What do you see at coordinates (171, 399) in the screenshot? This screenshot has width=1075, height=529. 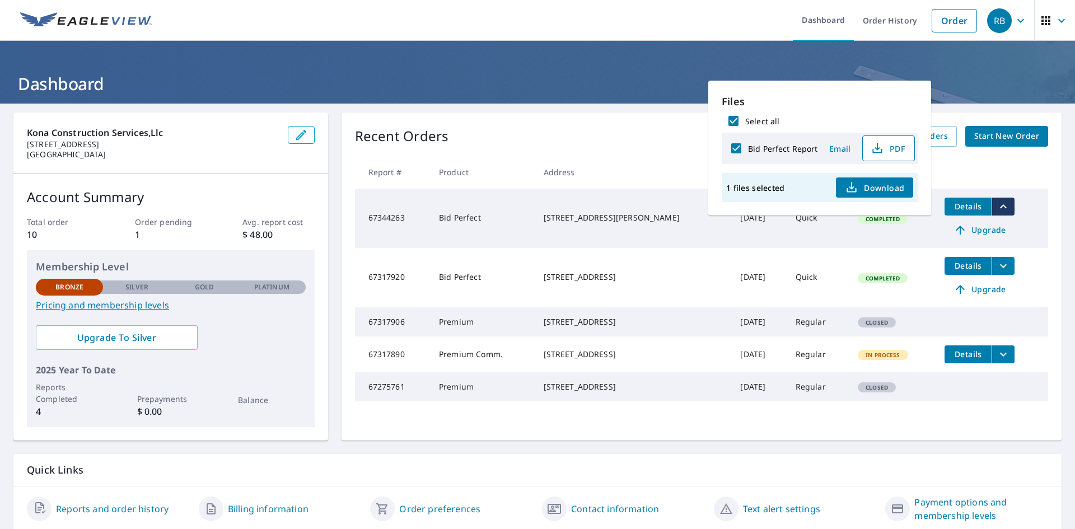 I see `p: Prepayments` at bounding box center [171, 399].